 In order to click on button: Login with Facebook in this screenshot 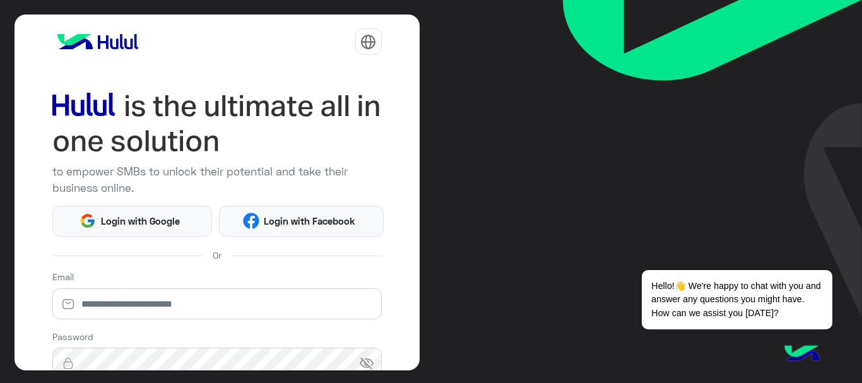, I will do `click(301, 221)`.